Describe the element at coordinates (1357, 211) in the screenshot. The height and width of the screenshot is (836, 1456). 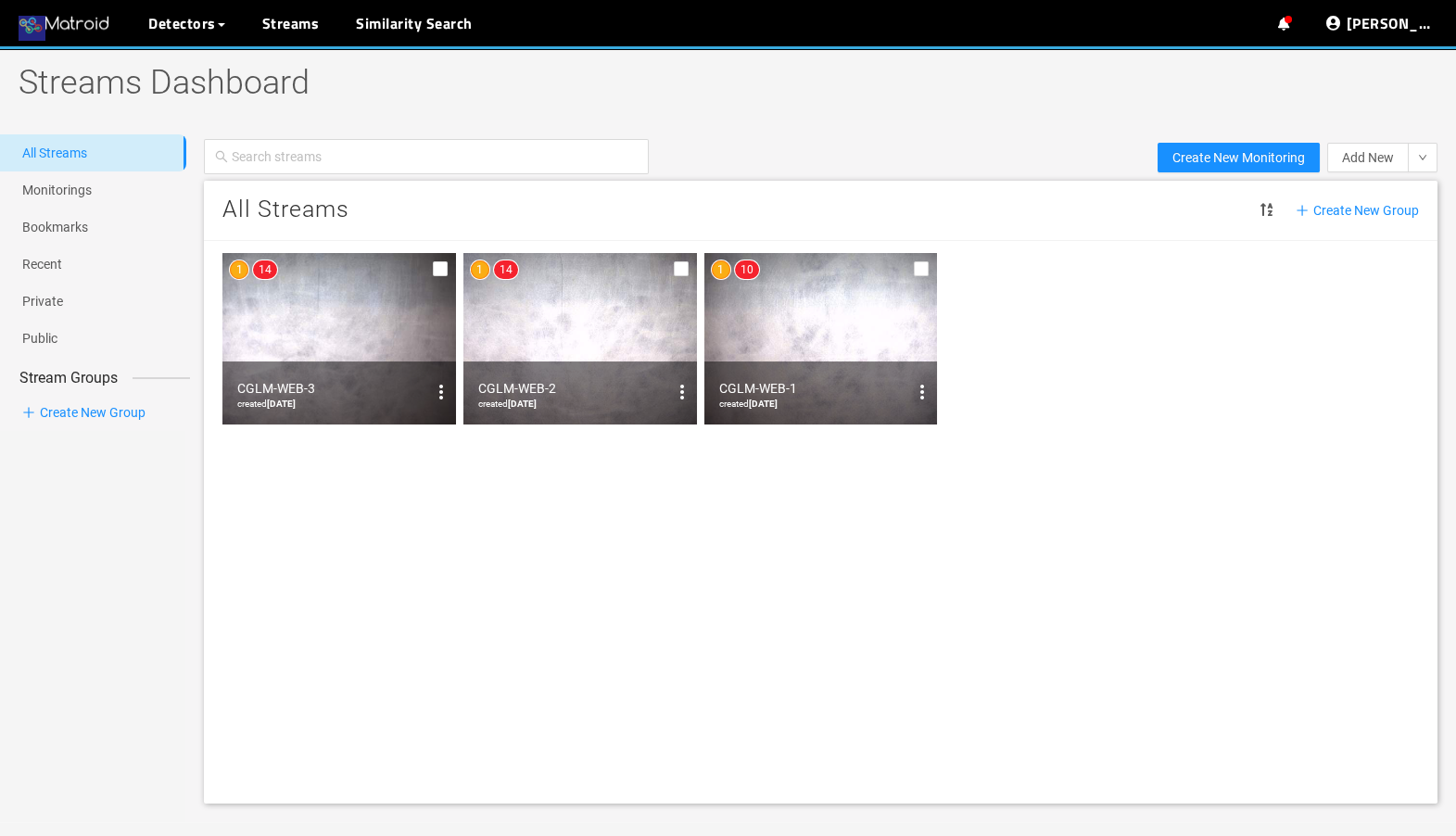
I see `span: Create New Group` at that location.